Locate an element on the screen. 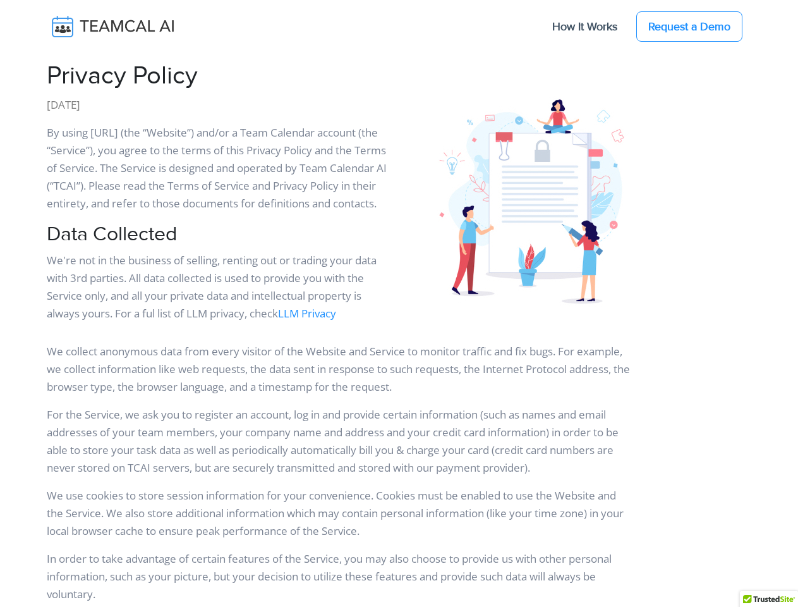 This screenshot has width=798, height=607. p: We're not in the business of selling, renting out or trading your data with 3rd parties. All data... is located at coordinates (219, 287).